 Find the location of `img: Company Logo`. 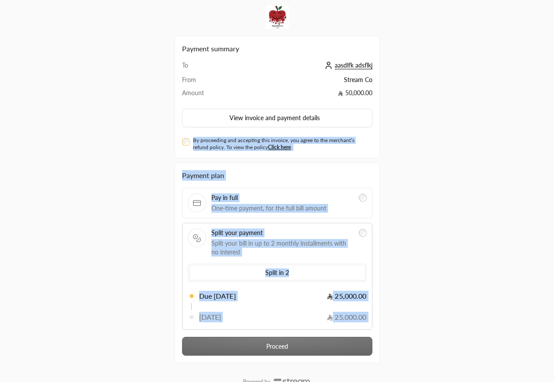

img: Company Logo is located at coordinates (277, 17).